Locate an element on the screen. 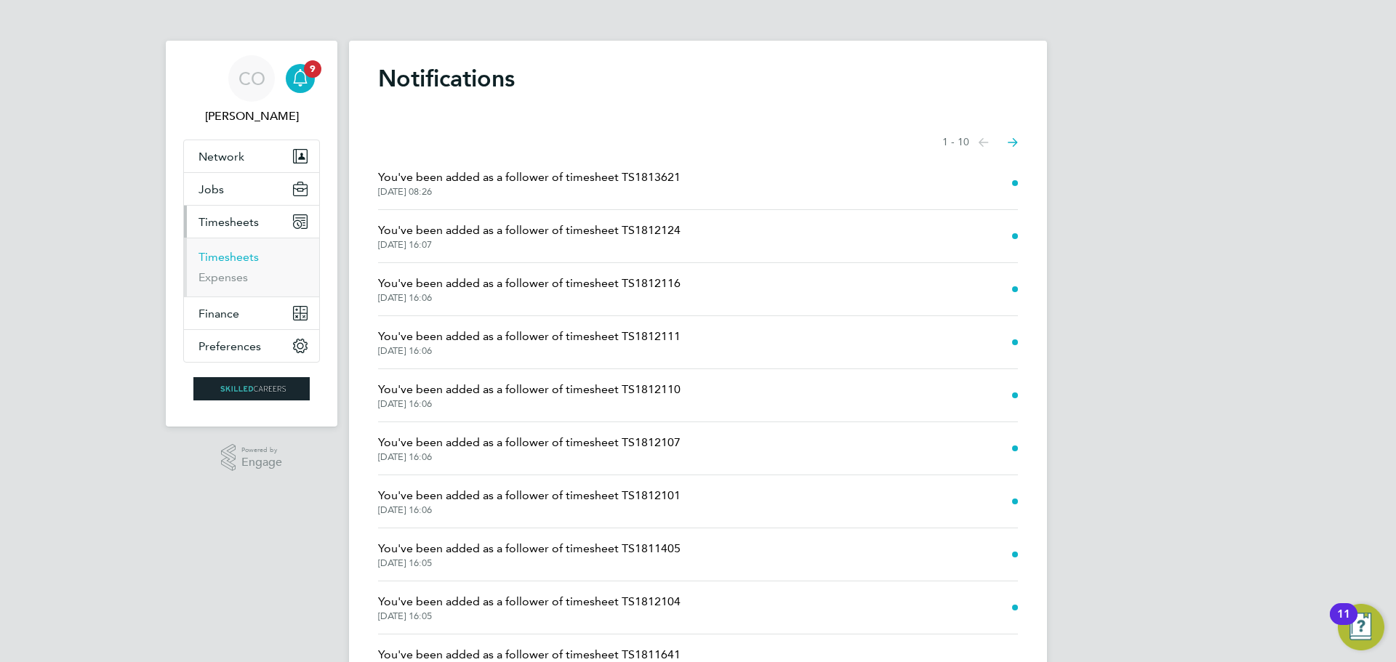 The image size is (1396, 662). button: Jobs is located at coordinates (252, 189).